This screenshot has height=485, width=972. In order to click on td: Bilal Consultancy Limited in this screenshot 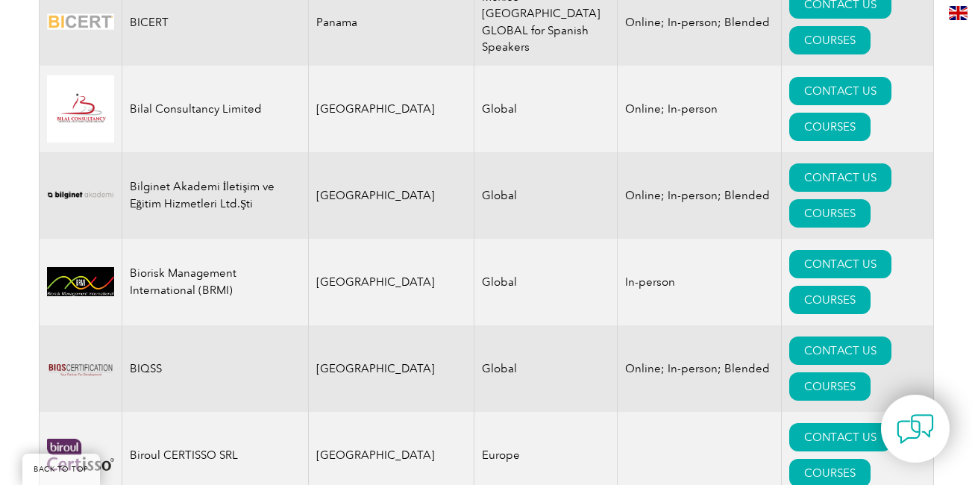, I will do `click(215, 109)`.